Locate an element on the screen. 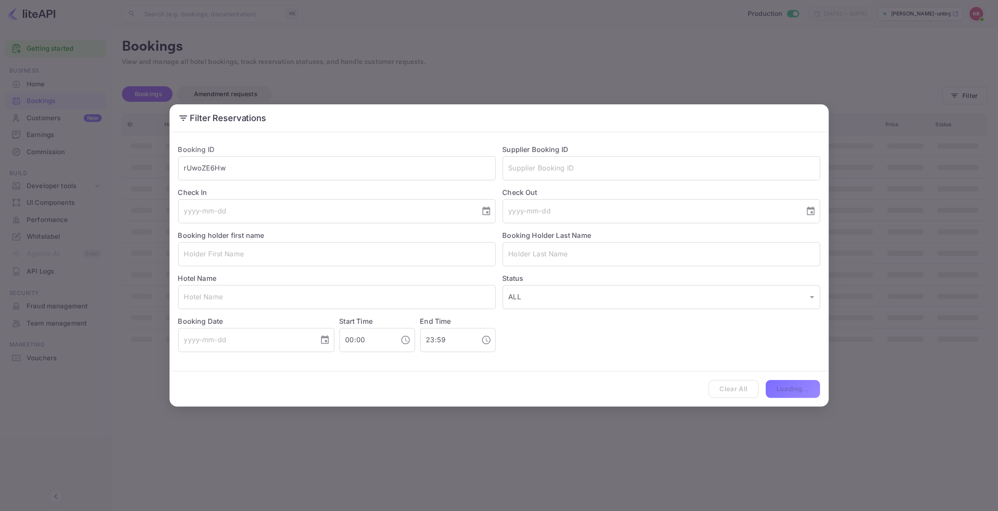  label: Supplier Booking ID is located at coordinates (536, 149).